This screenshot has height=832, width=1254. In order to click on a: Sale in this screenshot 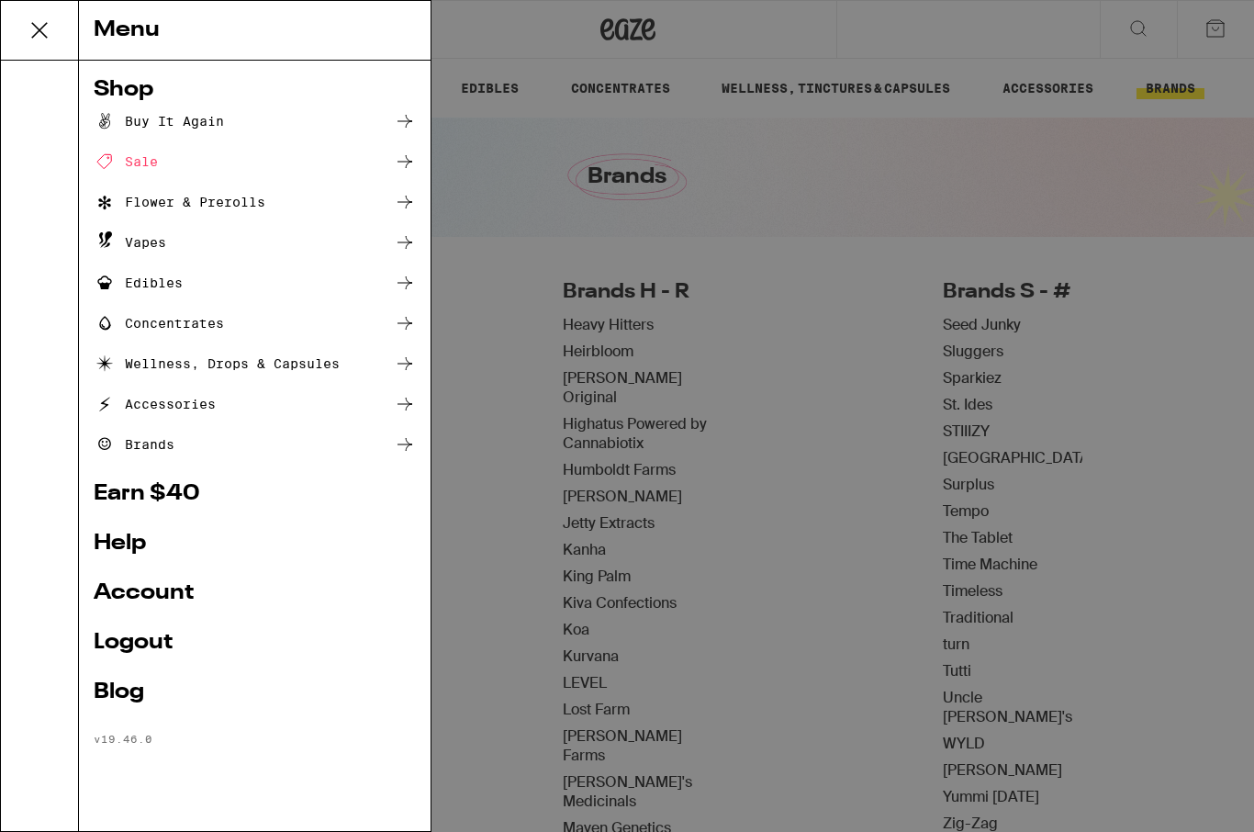, I will do `click(254, 162)`.